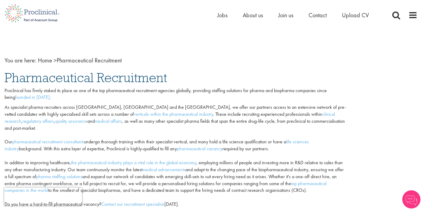  Describe the element at coordinates (169, 118) in the screenshot. I see `a: clinical research` at that location.